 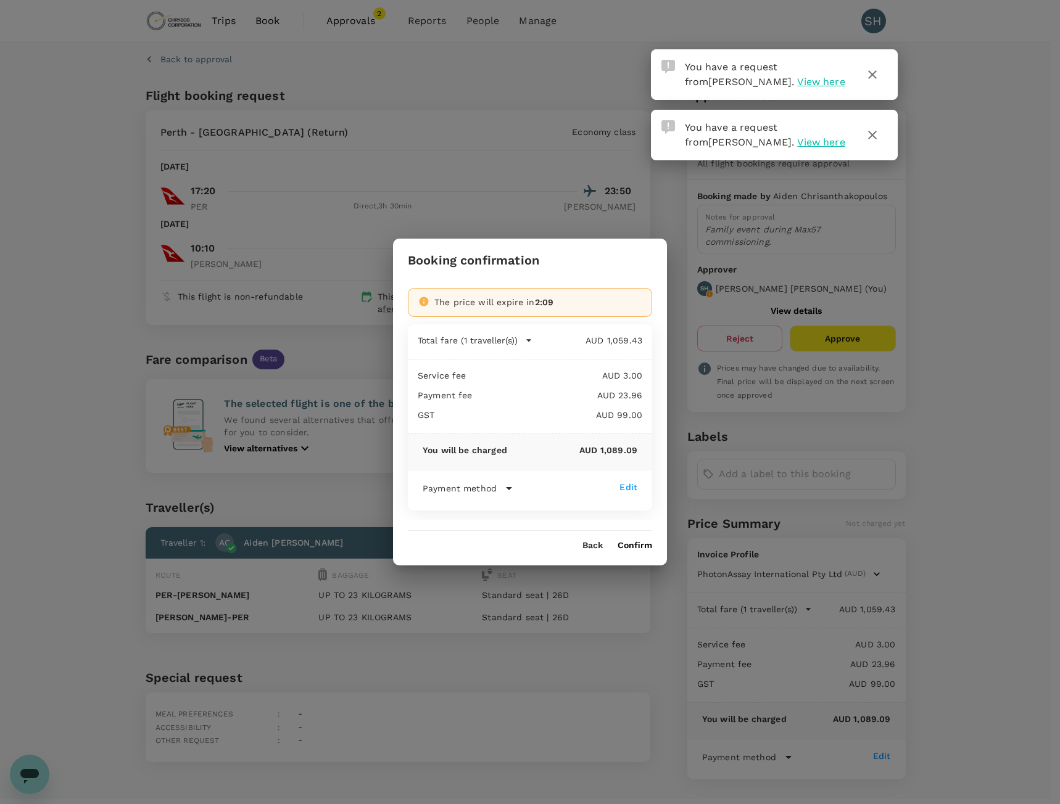 I want to click on button: Confirm, so click(x=635, y=546).